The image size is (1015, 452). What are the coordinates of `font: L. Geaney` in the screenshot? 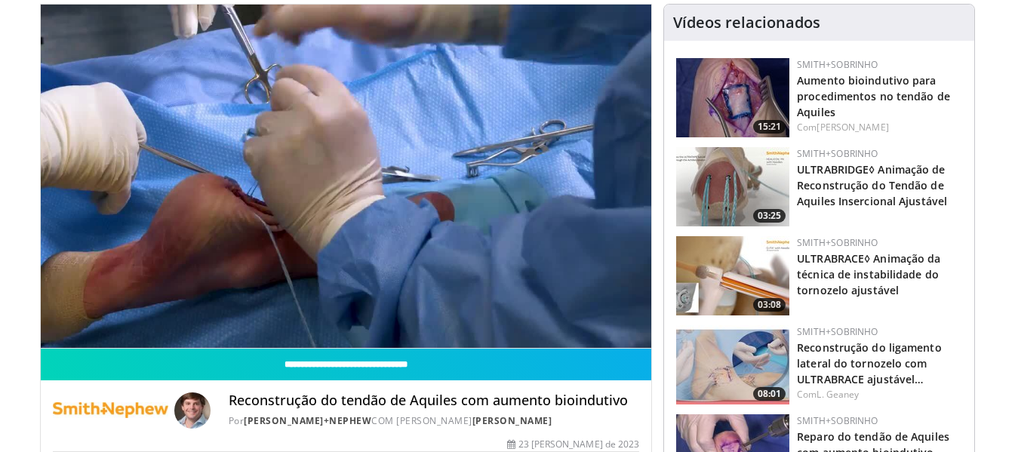 It's located at (838, 394).